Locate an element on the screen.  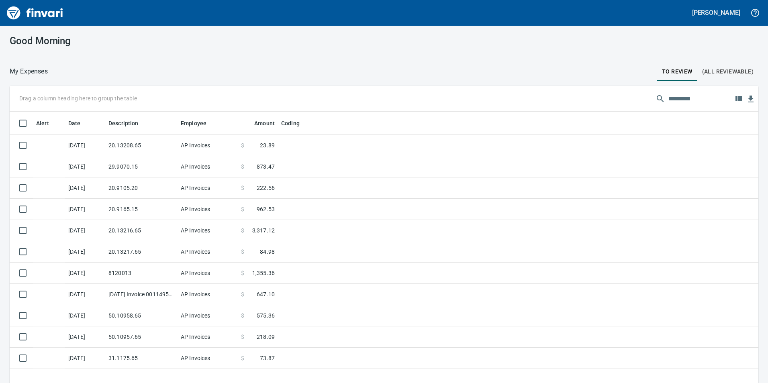
span: 73.87 is located at coordinates (267, 358).